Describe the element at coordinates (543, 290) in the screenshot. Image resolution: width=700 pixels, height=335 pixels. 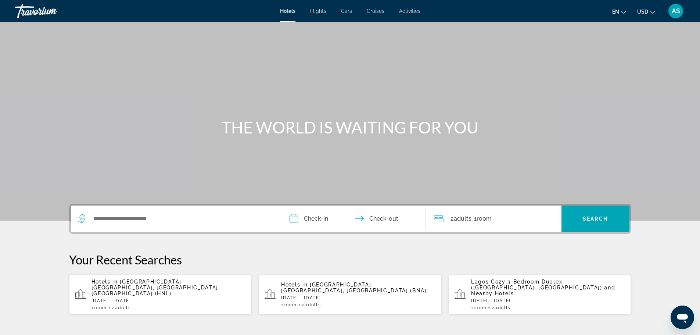
I see `span: and Nearby Hotels` at that location.